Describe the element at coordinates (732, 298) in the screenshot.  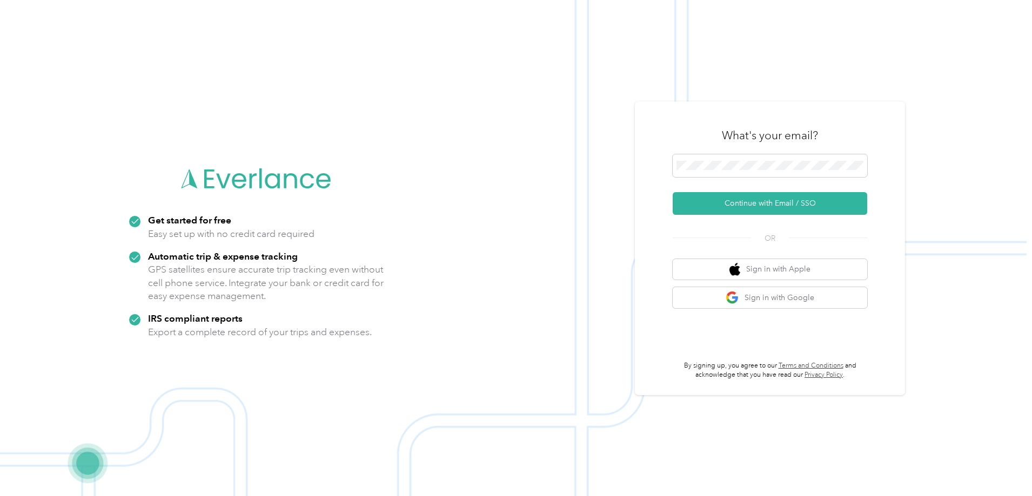
I see `img: google logo` at that location.